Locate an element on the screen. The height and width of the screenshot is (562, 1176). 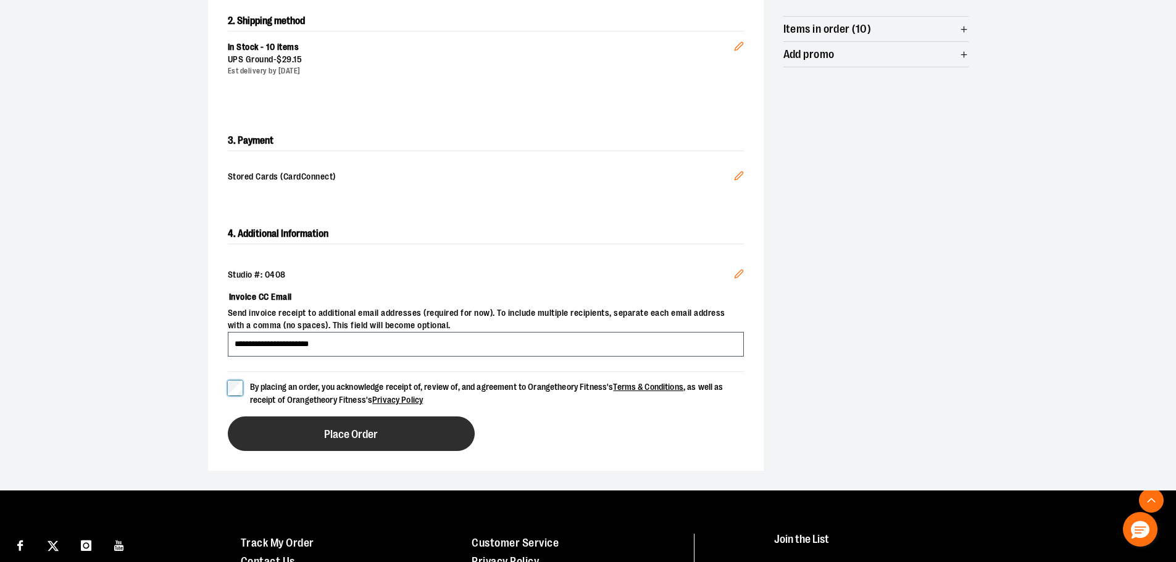
h2: 3. Payment is located at coordinates (486, 141).